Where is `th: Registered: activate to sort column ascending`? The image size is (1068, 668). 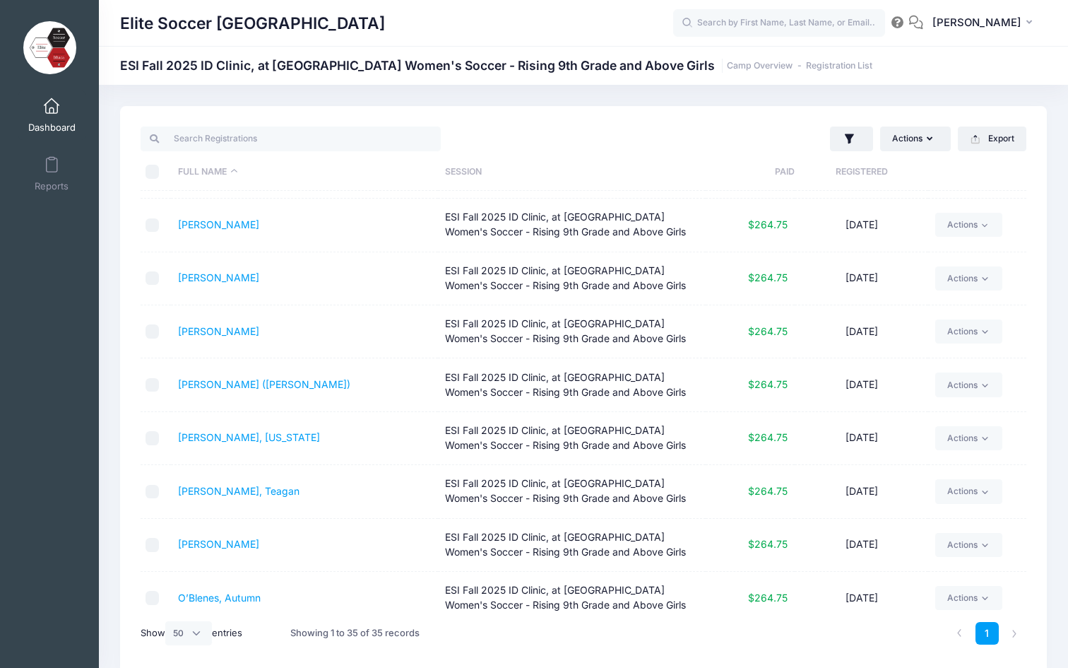 th: Registered: activate to sort column ascending is located at coordinates (861, 172).